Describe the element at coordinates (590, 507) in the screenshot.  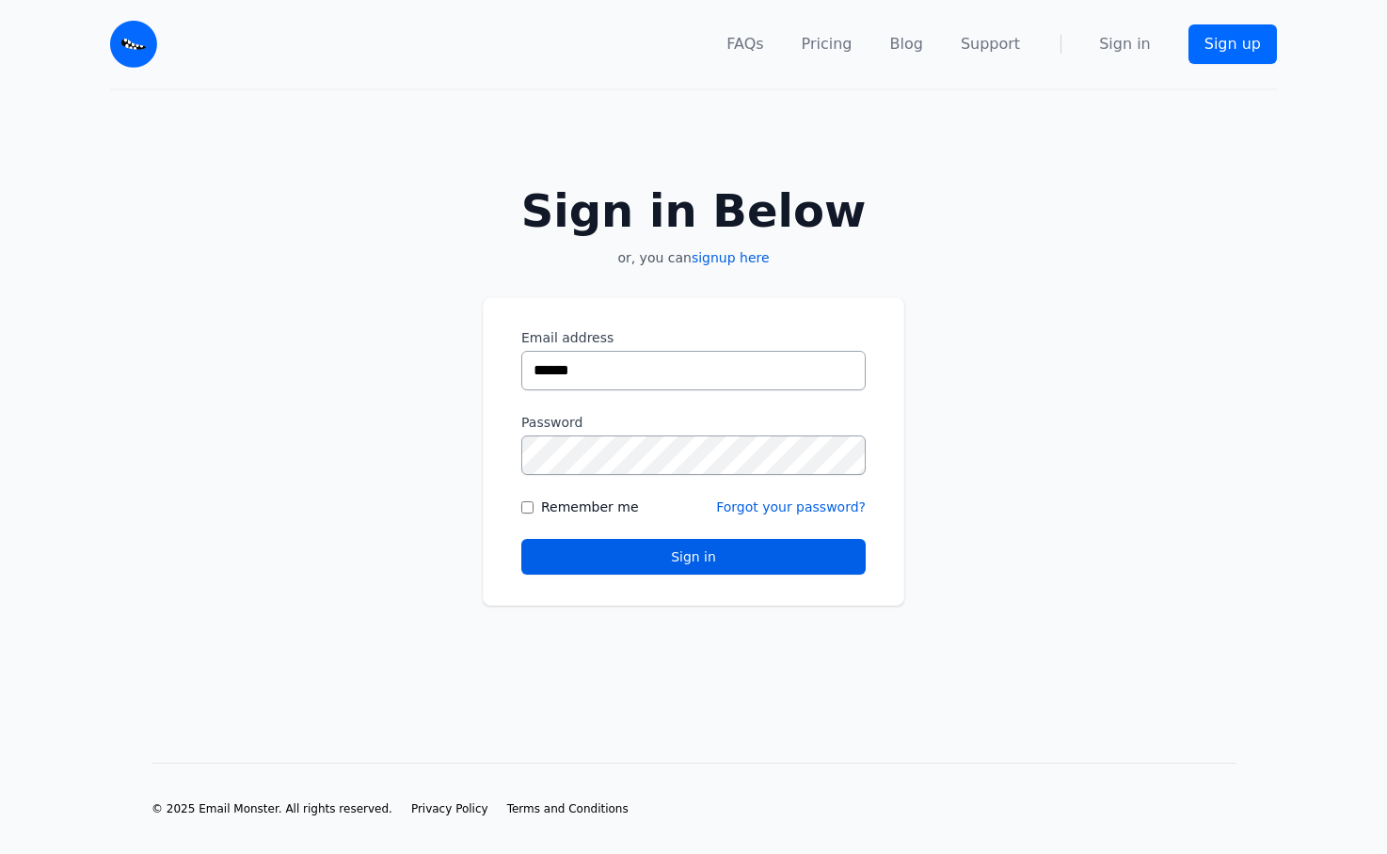
I see `label: Remember me` at that location.